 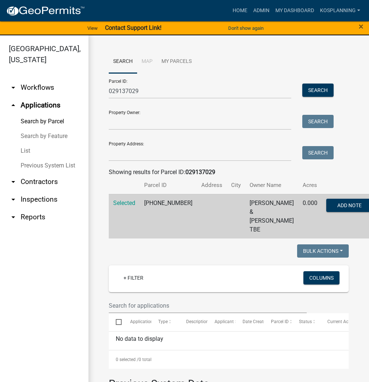 What do you see at coordinates (163, 322) in the screenshot?
I see `span: Type` at bounding box center [163, 322].